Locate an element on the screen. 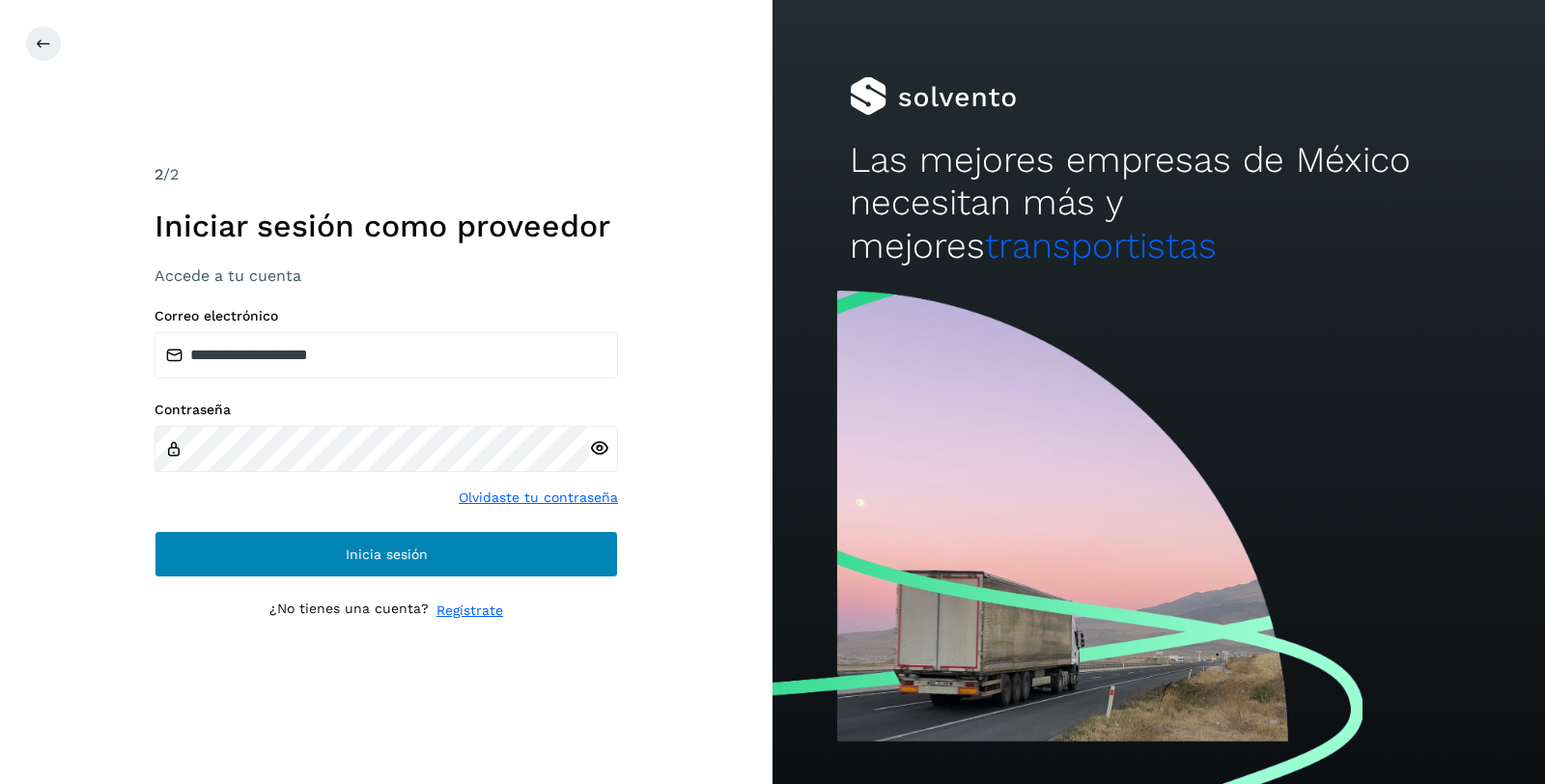 This screenshot has width=1545, height=784. label: Correo electrónico is located at coordinates (386, 316).